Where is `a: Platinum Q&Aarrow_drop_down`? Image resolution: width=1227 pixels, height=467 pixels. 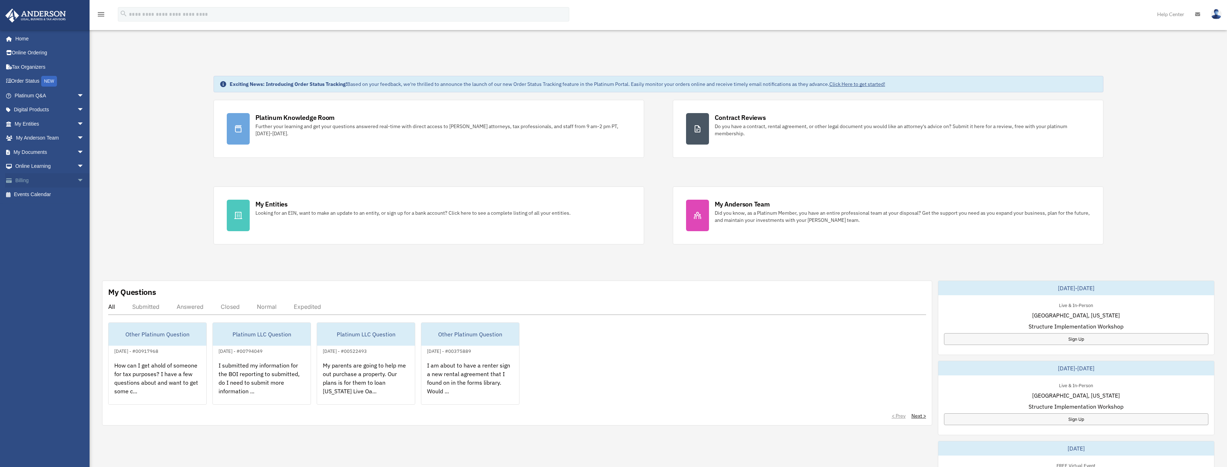
a: Platinum Q&Aarrow_drop_down is located at coordinates (50, 96).